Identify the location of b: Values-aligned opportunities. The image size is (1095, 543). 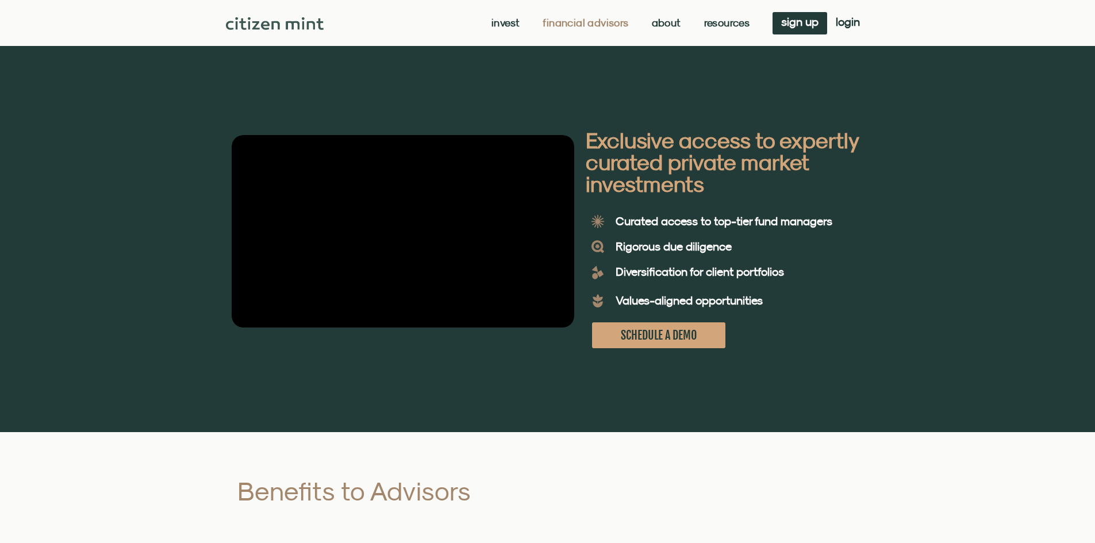
(689, 300).